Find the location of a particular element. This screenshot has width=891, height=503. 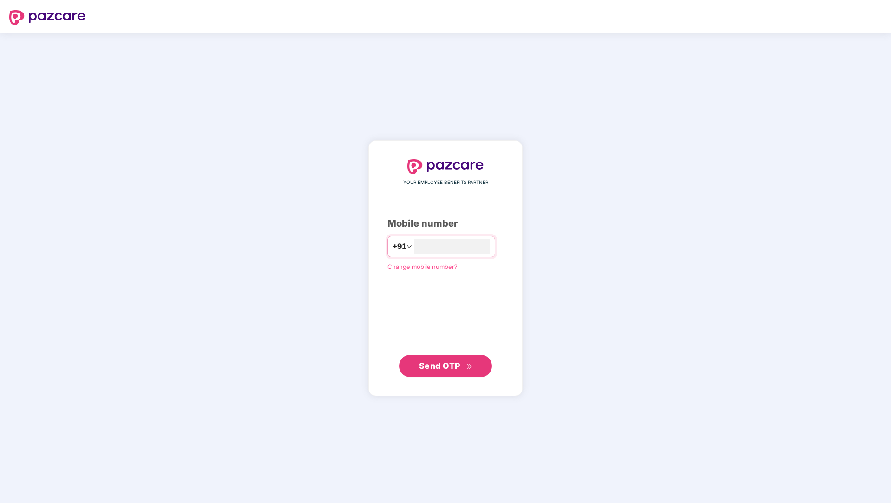

span: +91 is located at coordinates (399, 246).